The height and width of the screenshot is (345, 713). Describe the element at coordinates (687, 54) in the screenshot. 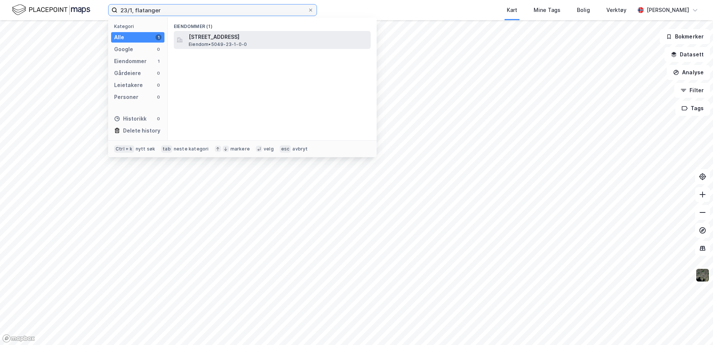

I see `button: Datasett` at that location.